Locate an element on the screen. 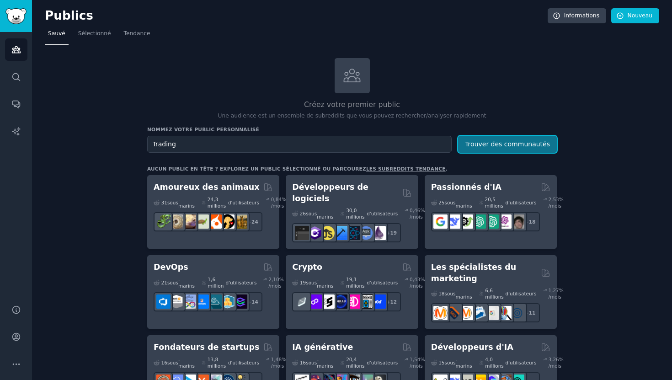 Image resolution: width=672 pixels, height=380 pixels. img: réactifnatif is located at coordinates (353, 233).